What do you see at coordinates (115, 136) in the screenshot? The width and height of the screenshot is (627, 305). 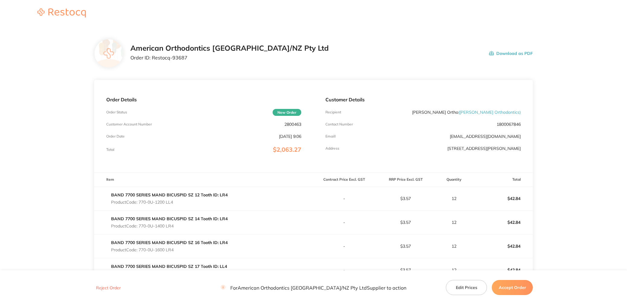 I see `p: Order Date` at bounding box center [115, 136].